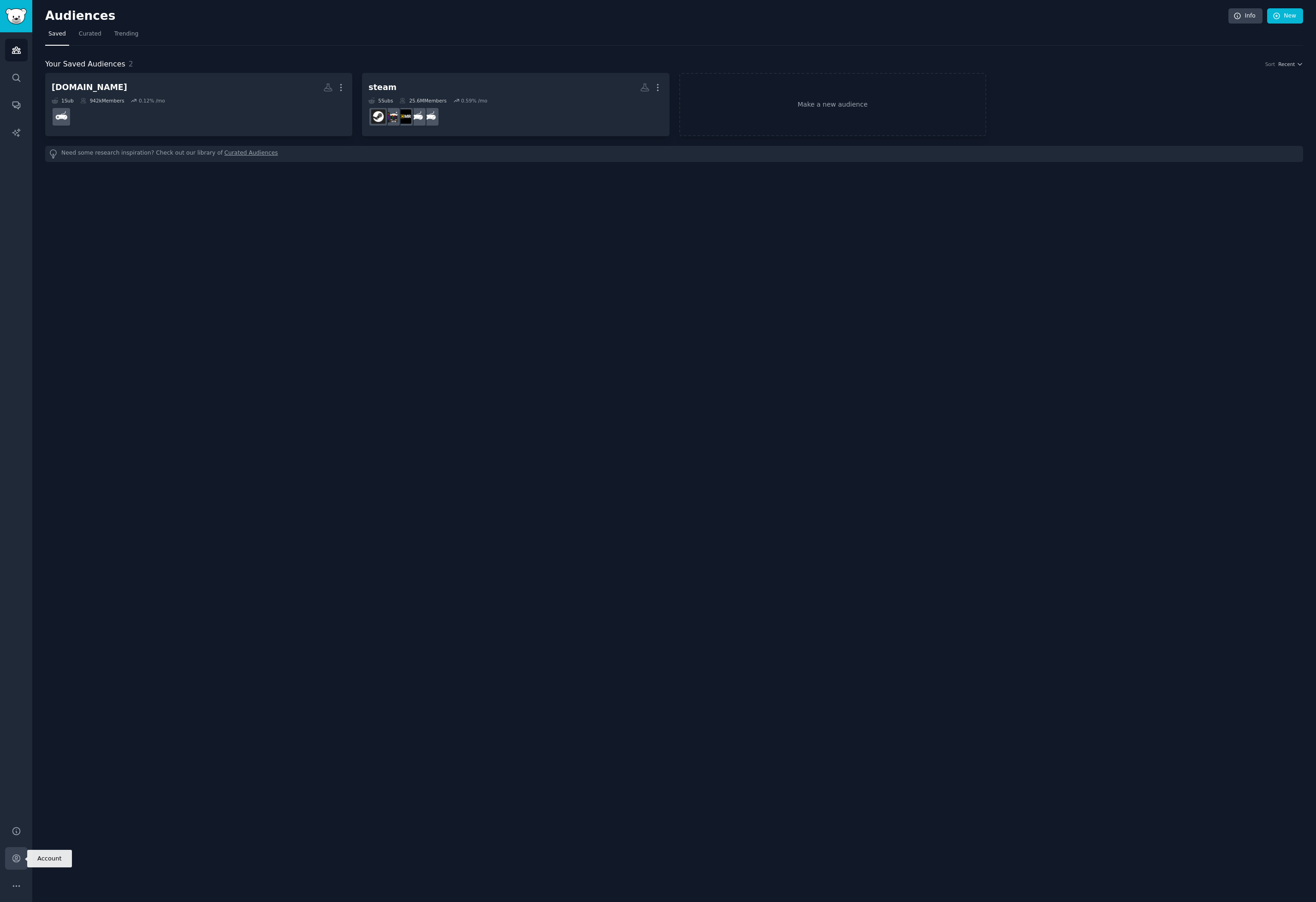 This screenshot has height=902, width=1316. What do you see at coordinates (1246, 16) in the screenshot?
I see `a: Info` at bounding box center [1246, 16].